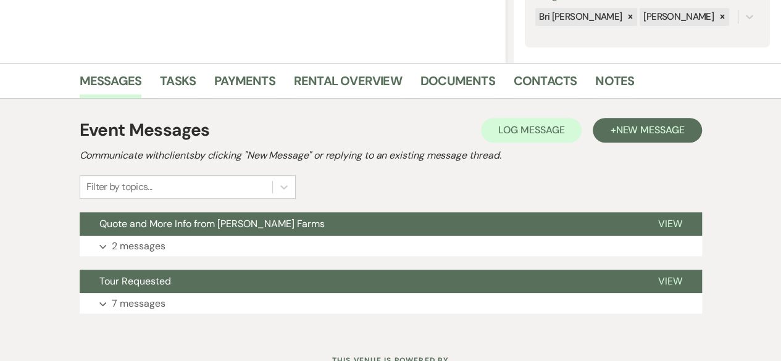 The height and width of the screenshot is (361, 781). Describe the element at coordinates (359, 282) in the screenshot. I see `button: Tour Requested` at that location.